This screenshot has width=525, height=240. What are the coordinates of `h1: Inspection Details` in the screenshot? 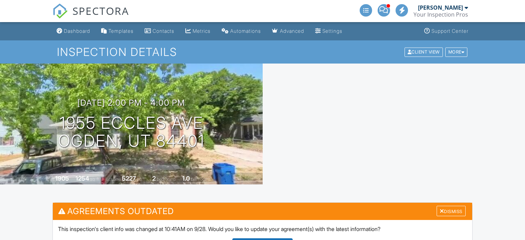 It's located at (262, 52).